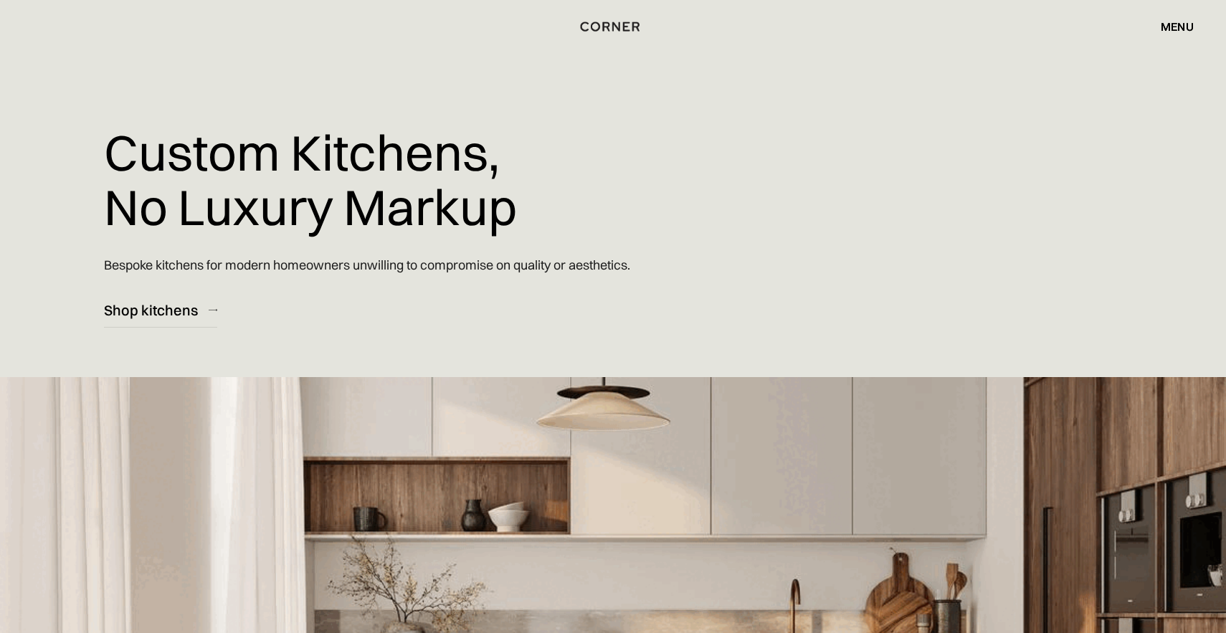 This screenshot has height=633, width=1226. What do you see at coordinates (367, 265) in the screenshot?
I see `p: Bespoke kitchens for modern homeowners unwilling to compromise on quality or aesthetics.` at bounding box center [367, 265].